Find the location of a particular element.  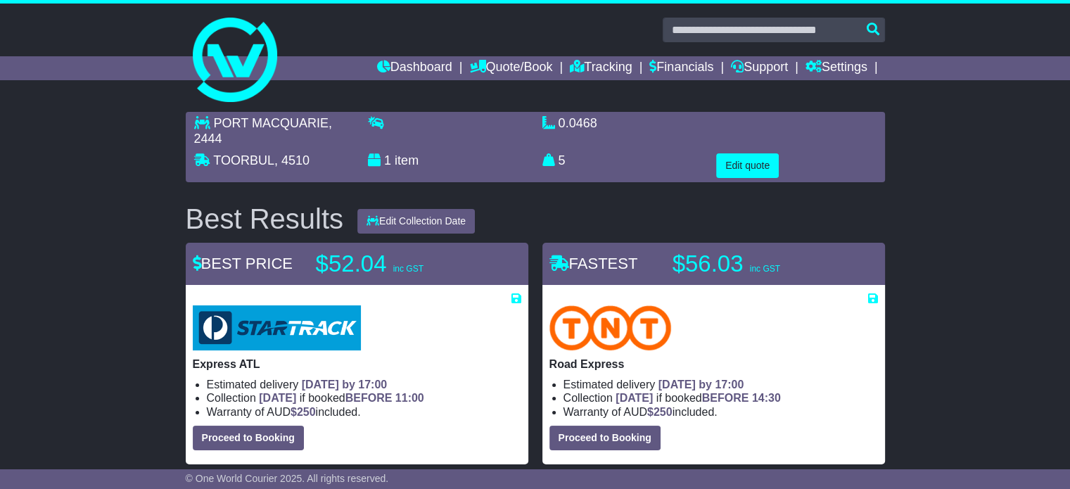

a: Support is located at coordinates (759, 68).